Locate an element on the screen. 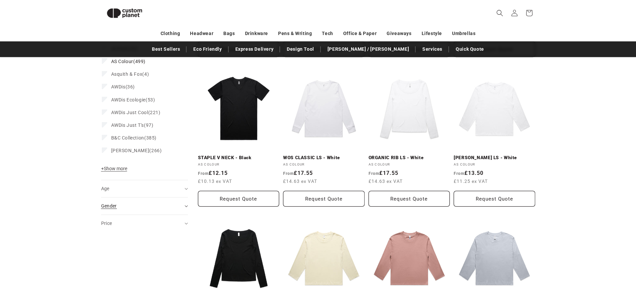 The height and width of the screenshot is (304, 636). a: STAPLE V NECK - Black is located at coordinates (239, 158).